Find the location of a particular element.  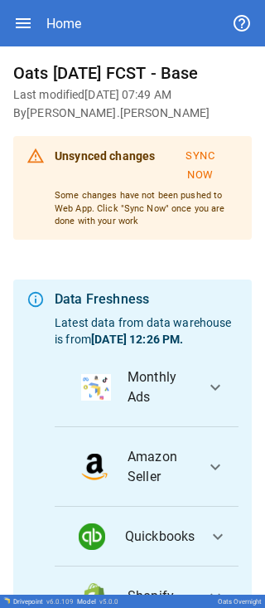

div: Data Freshness is located at coordinates (147, 299).